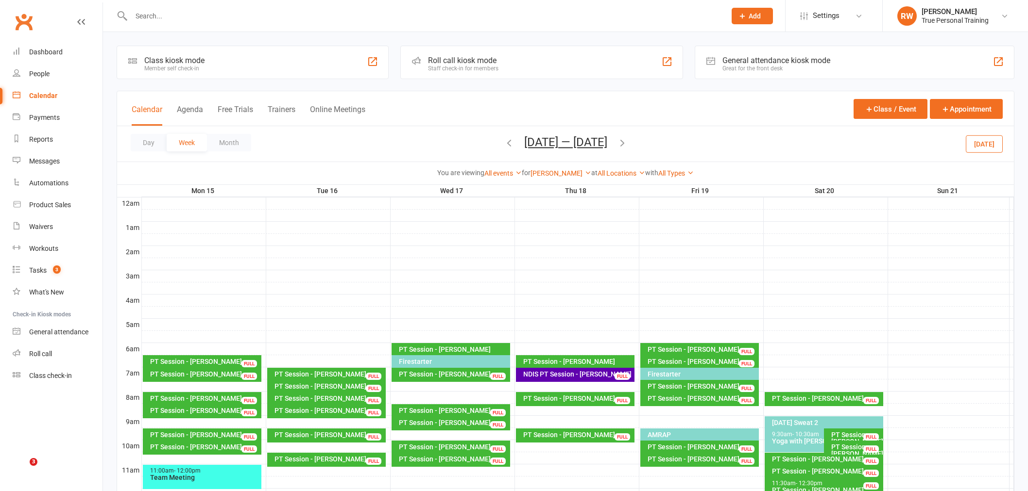 This screenshot has width=1028, height=491. What do you see at coordinates (129, 252) in the screenshot?
I see `th: 2am` at bounding box center [129, 252].